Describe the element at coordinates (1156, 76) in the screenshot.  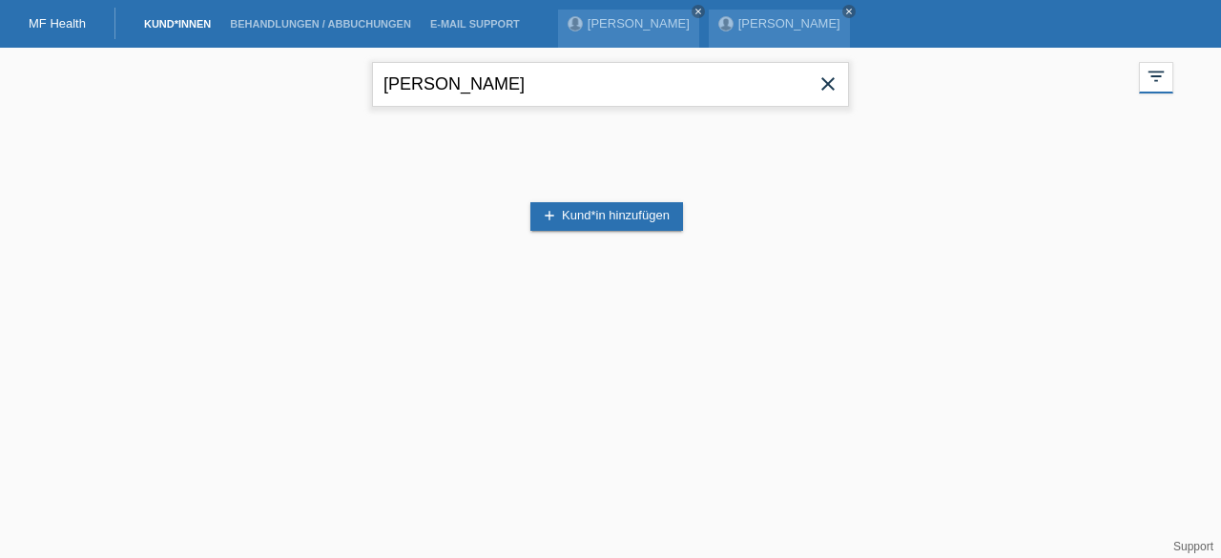
I see `i: filter_list` at that location.